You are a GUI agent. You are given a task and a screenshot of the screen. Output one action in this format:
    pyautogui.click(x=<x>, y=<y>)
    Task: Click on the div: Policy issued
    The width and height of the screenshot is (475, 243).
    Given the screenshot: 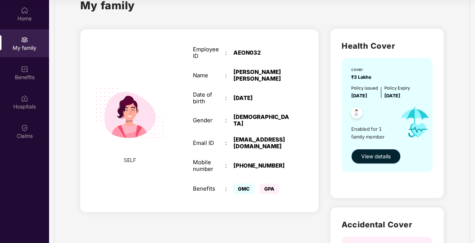 What is the action you would take?
    pyautogui.click(x=365, y=88)
    